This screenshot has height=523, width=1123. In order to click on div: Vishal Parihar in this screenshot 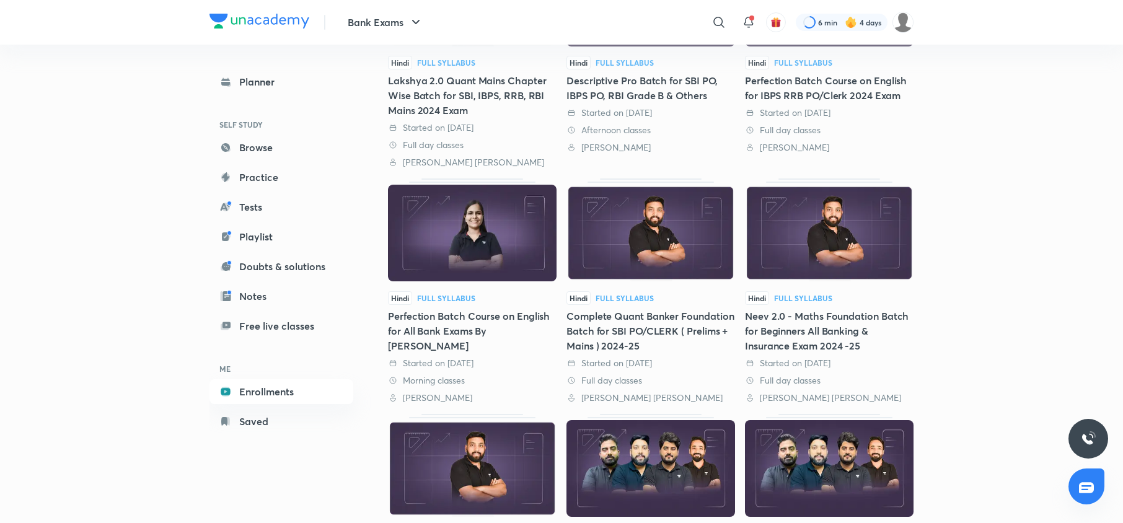, I will do `click(651, 148)`.